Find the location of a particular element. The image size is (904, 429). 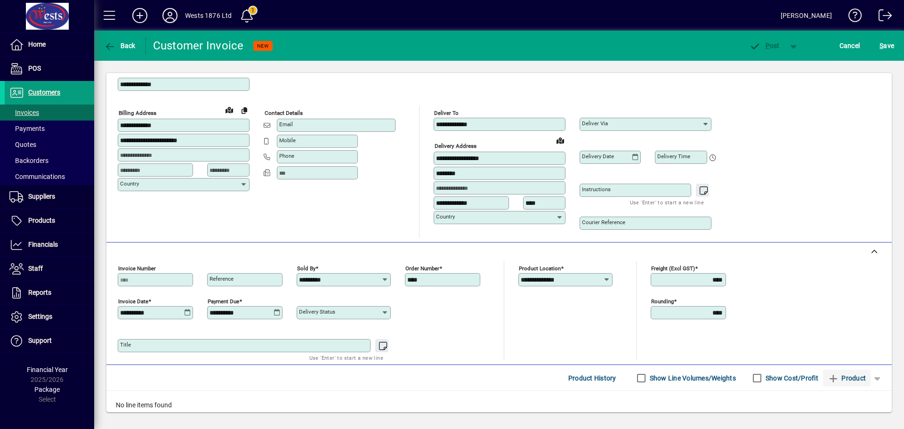

span: Communications is located at coordinates (37, 177).